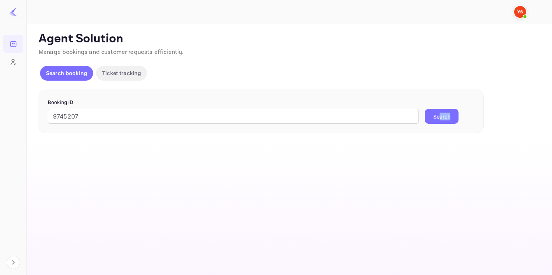  What do you see at coordinates (121, 73) in the screenshot?
I see `p: Ticket tracking` at bounding box center [121, 73].